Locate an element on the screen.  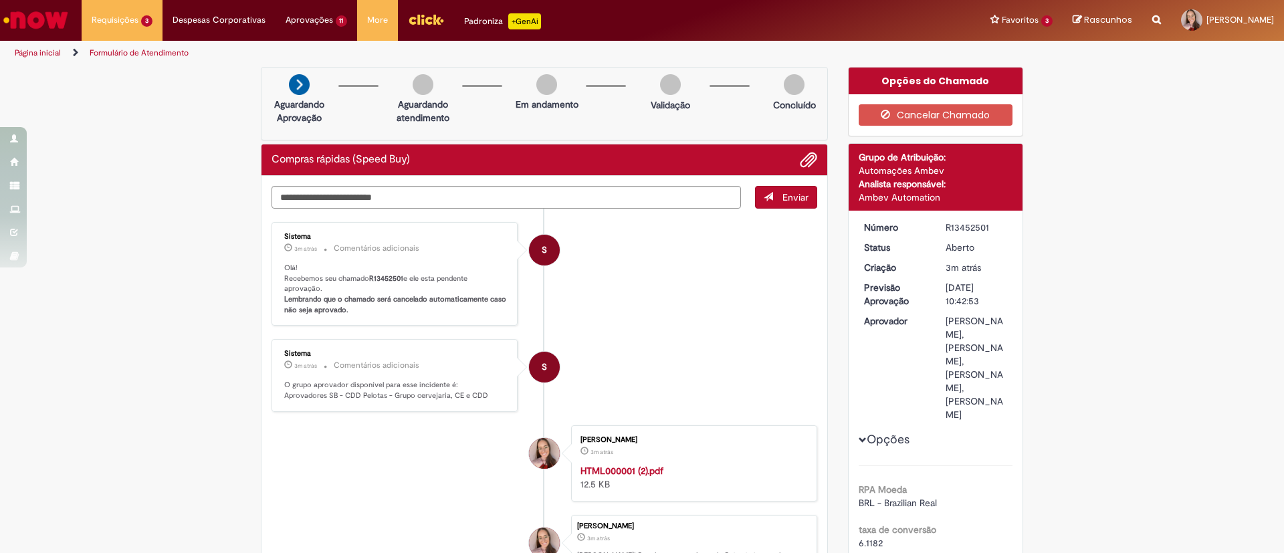
dt: Aprovador is located at coordinates (895, 321).